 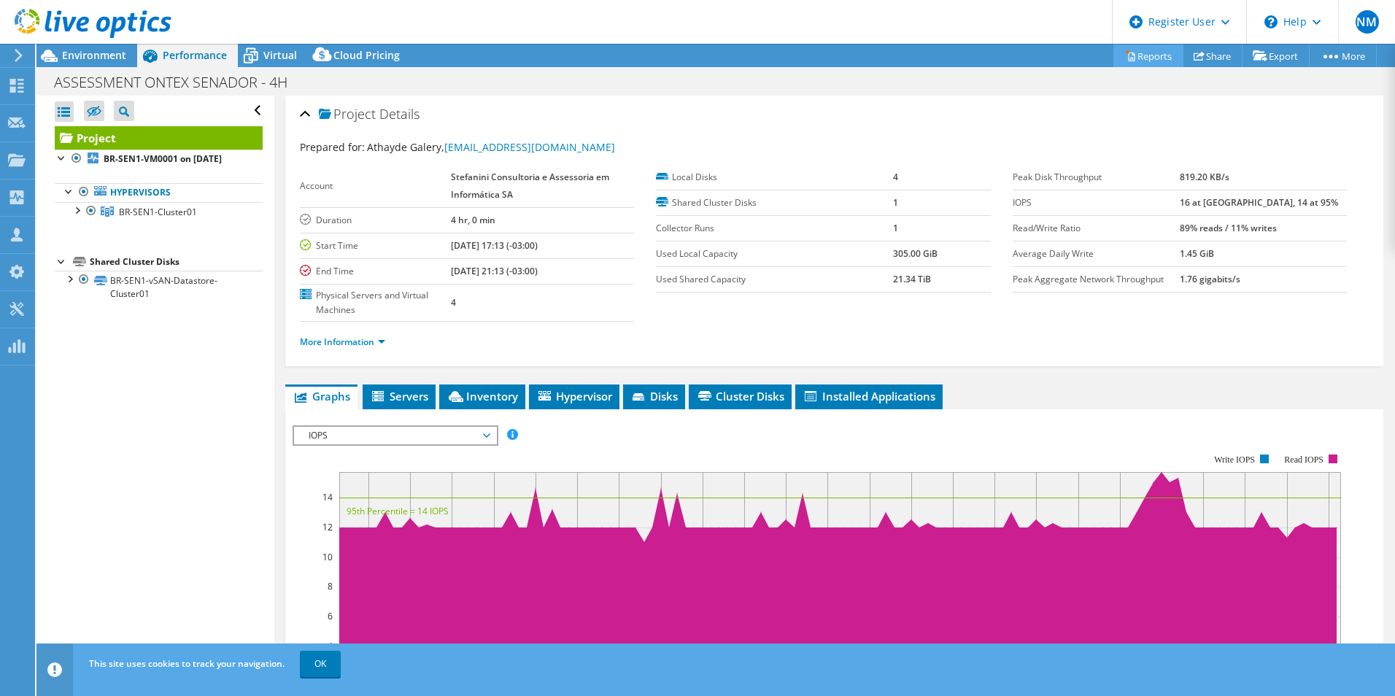 What do you see at coordinates (332, 147) in the screenshot?
I see `label: Prepared for:` at bounding box center [332, 147].